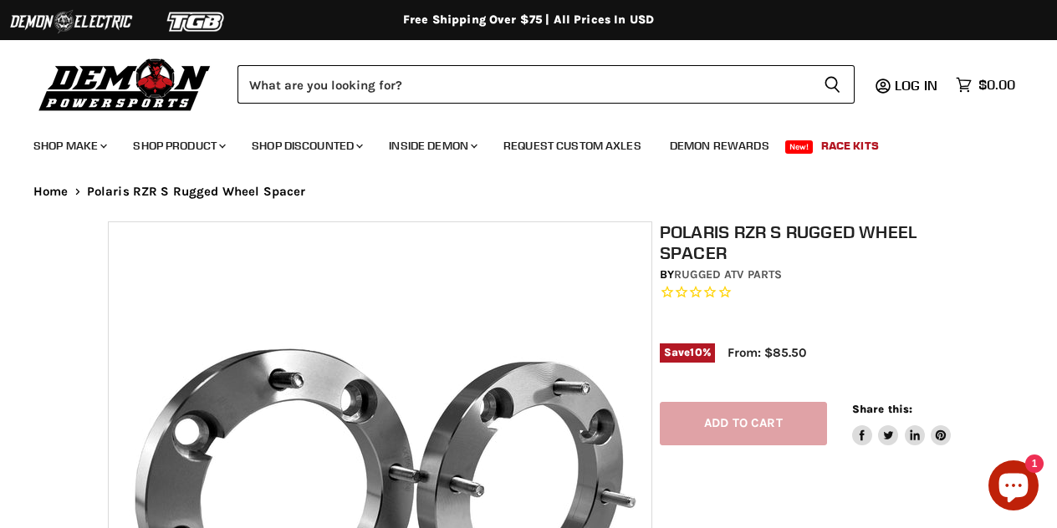 Image resolution: width=1057 pixels, height=528 pixels. What do you see at coordinates (901, 424) in the screenshot?
I see `aside: Share this:` at bounding box center [901, 424].